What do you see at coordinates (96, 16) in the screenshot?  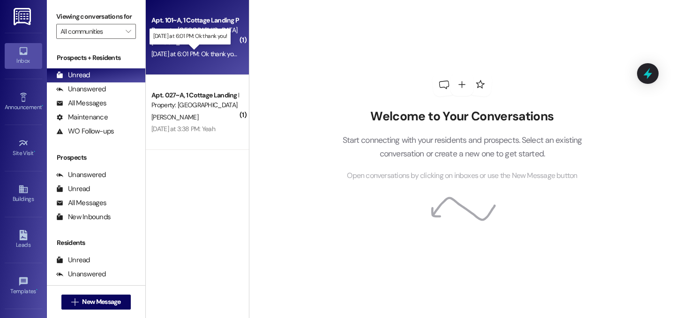 I see `label: Viewing conversations for` at bounding box center [96, 16].